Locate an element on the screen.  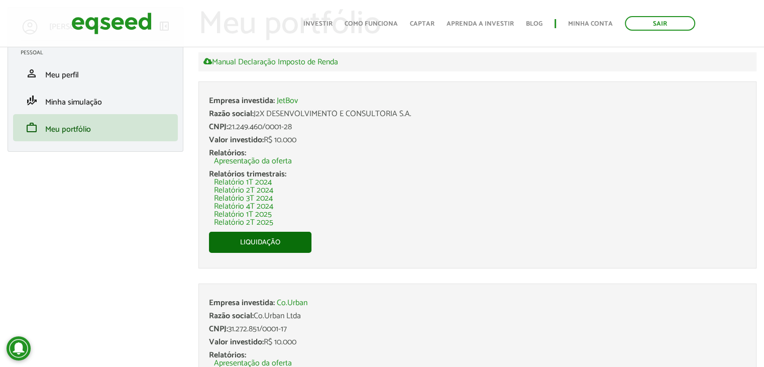
div: J2X DESENVOLVIMENTO E CONSULTORIA S.A. is located at coordinates (477, 114).